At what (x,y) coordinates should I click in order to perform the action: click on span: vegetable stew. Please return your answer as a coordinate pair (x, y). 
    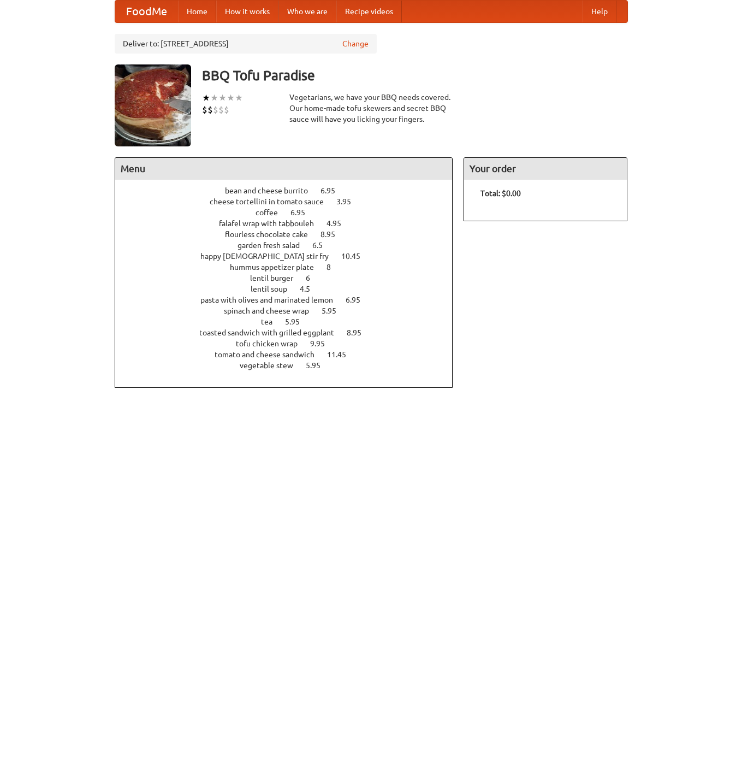
    Looking at the image, I should click on (272, 365).